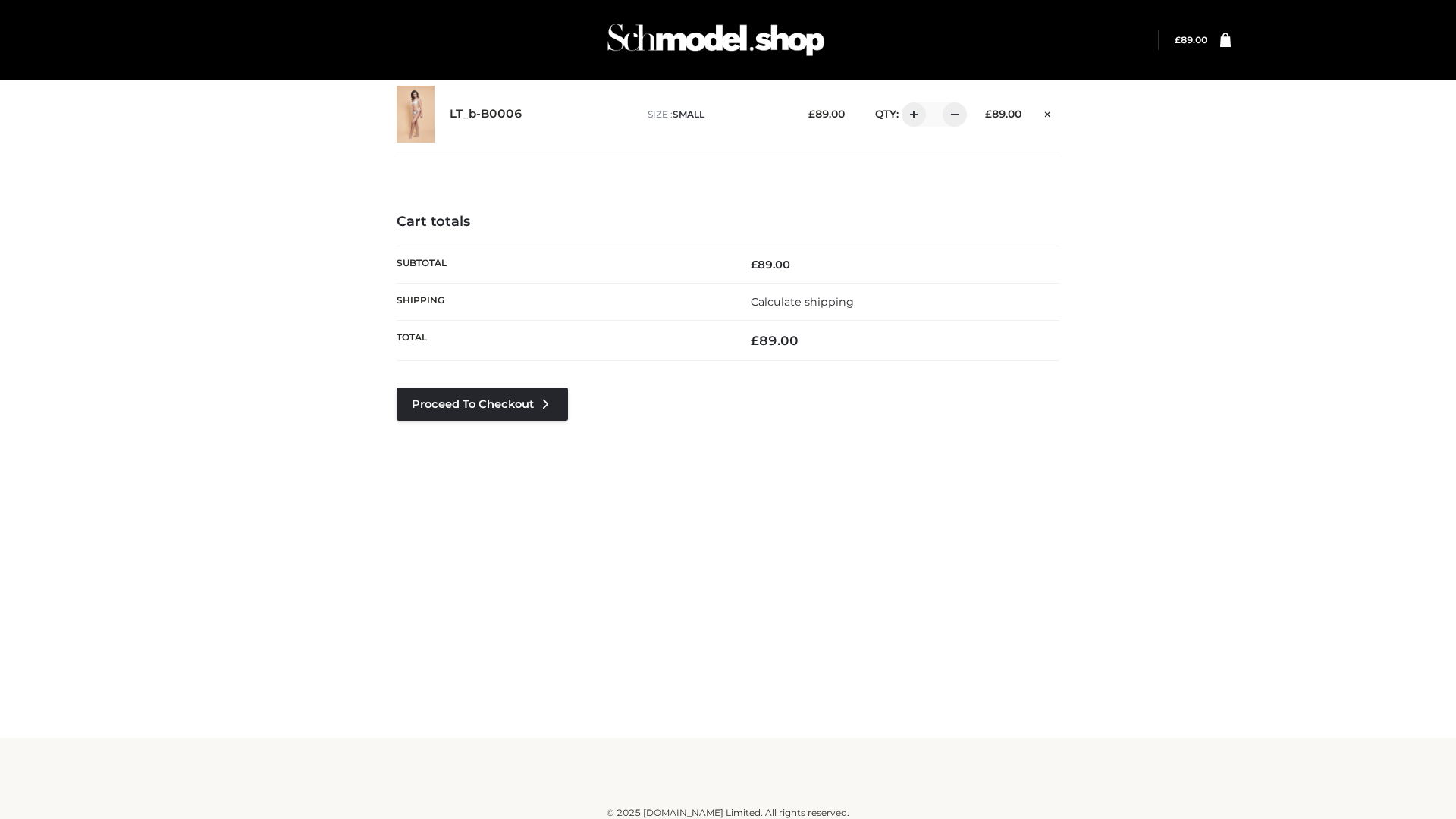  I want to click on a: Schmodel Admin 964, so click(716, 39).